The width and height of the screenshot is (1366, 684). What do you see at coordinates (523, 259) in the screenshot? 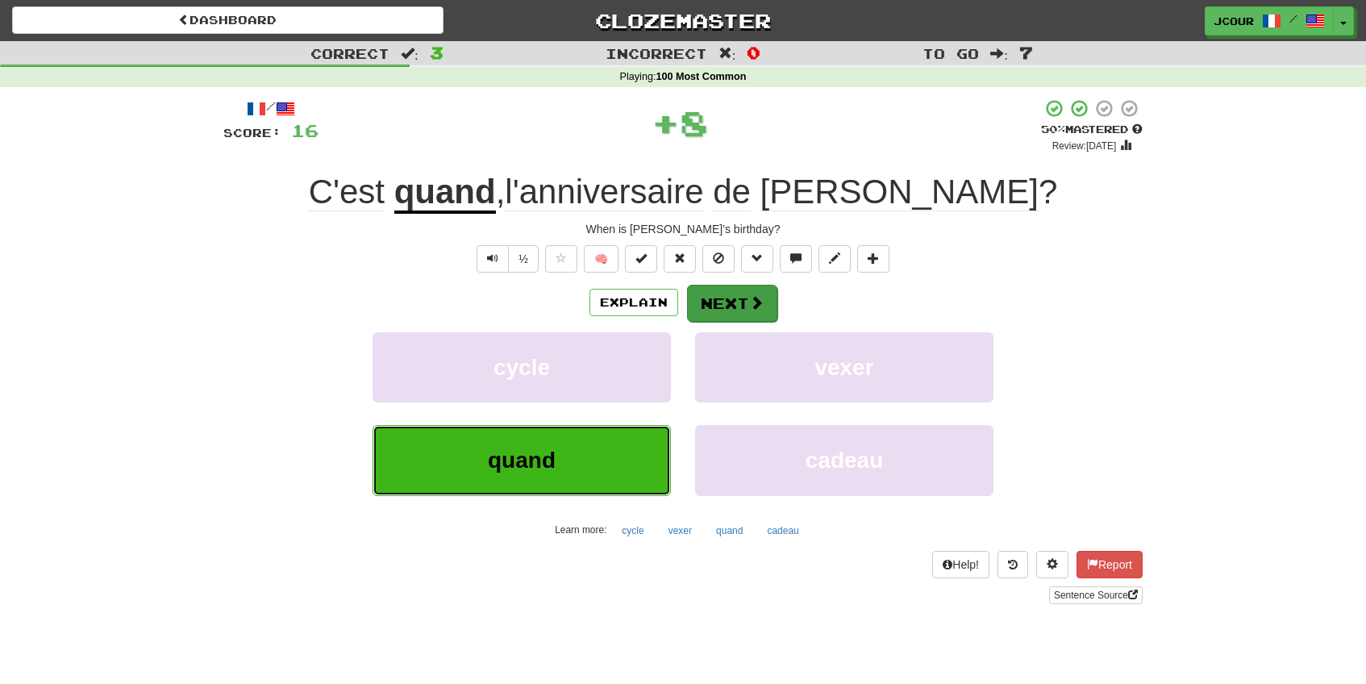
I see `button: ½` at bounding box center [523, 259].